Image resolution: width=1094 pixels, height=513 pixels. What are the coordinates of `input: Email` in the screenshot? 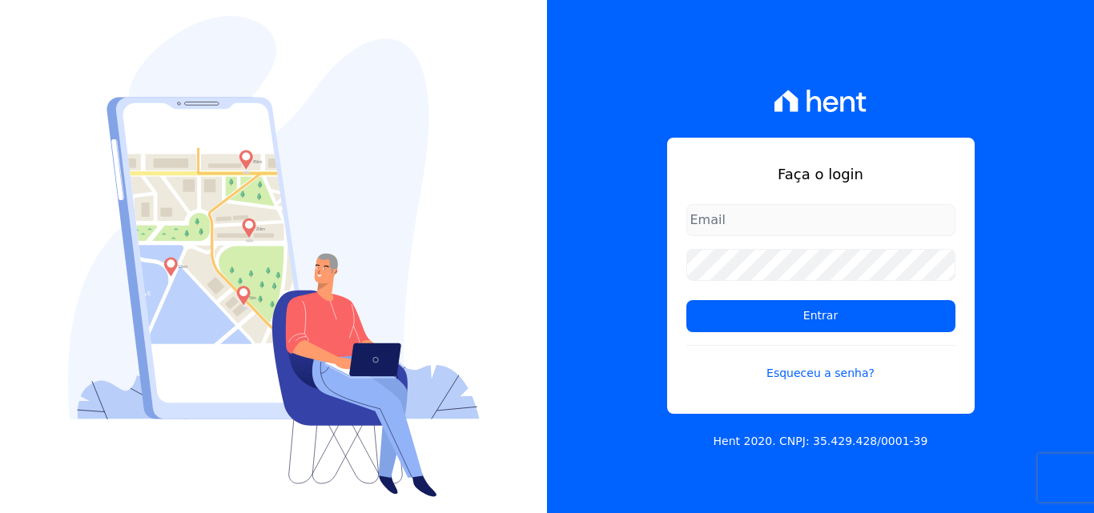 It's located at (821, 220).